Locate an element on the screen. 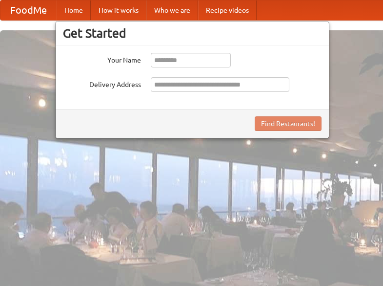  a: Recipe videos is located at coordinates (227, 10).